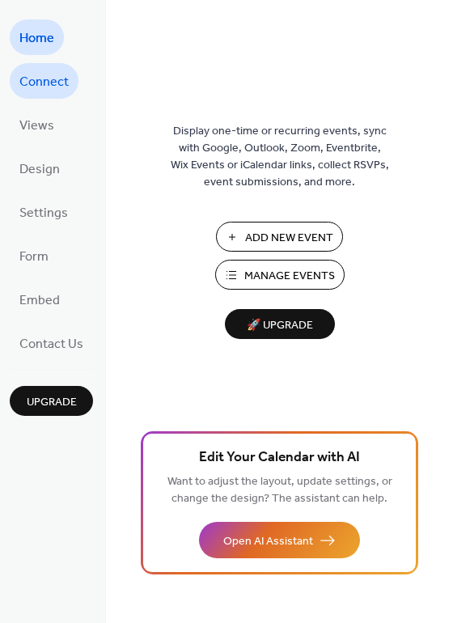  What do you see at coordinates (280, 323) in the screenshot?
I see `button: 🚀 Upgrade` at bounding box center [280, 323].